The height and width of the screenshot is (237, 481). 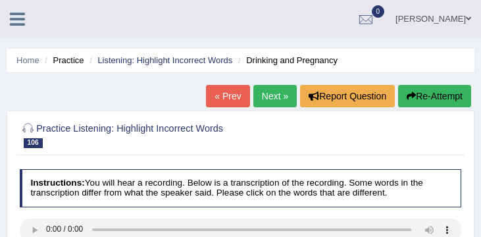 What do you see at coordinates (63, 60) in the screenshot?
I see `li: Practice` at bounding box center [63, 60].